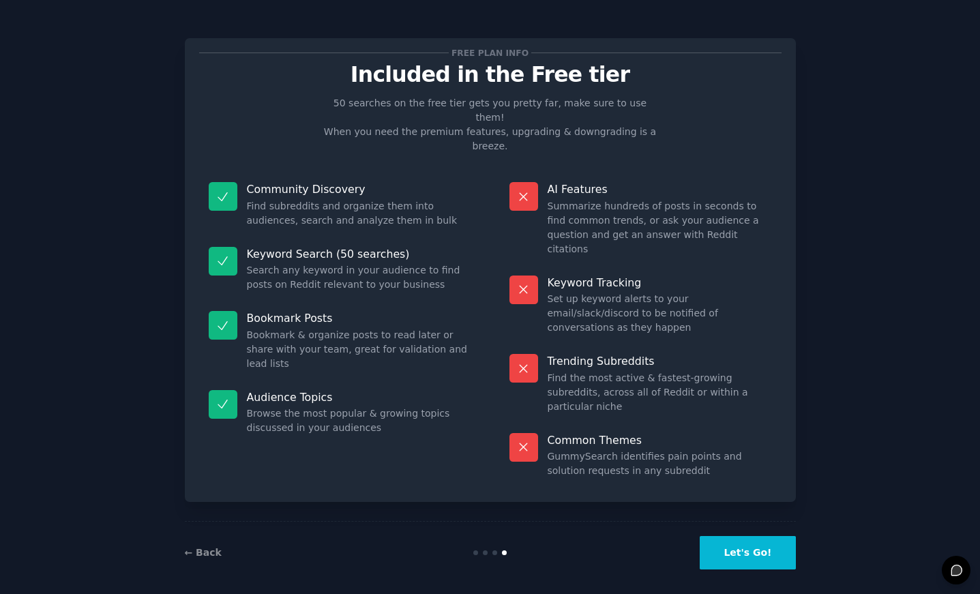 This screenshot has height=594, width=980. What do you see at coordinates (659, 361) in the screenshot?
I see `p: Trending Subreddits` at bounding box center [659, 361].